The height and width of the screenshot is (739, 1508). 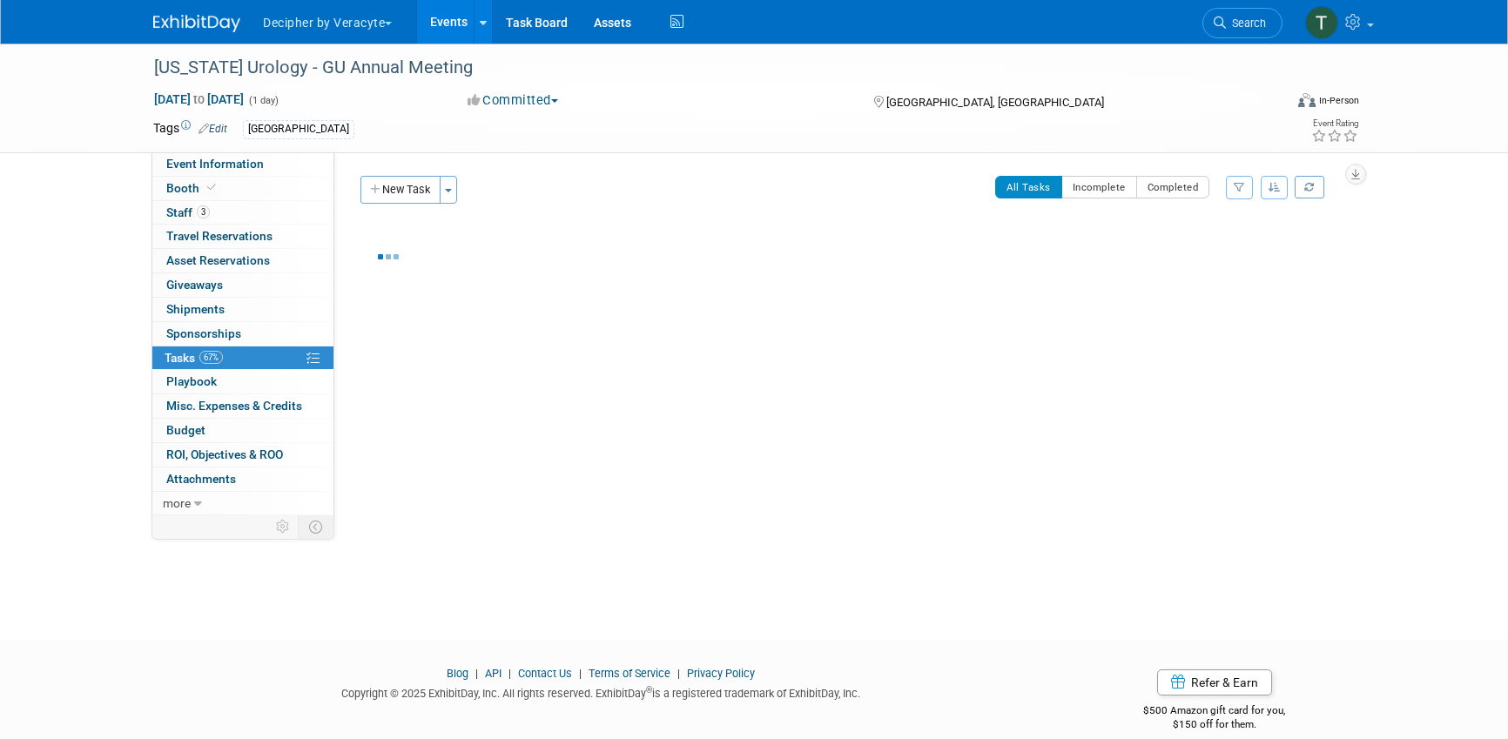 I want to click on span: 67%, so click(x=211, y=357).